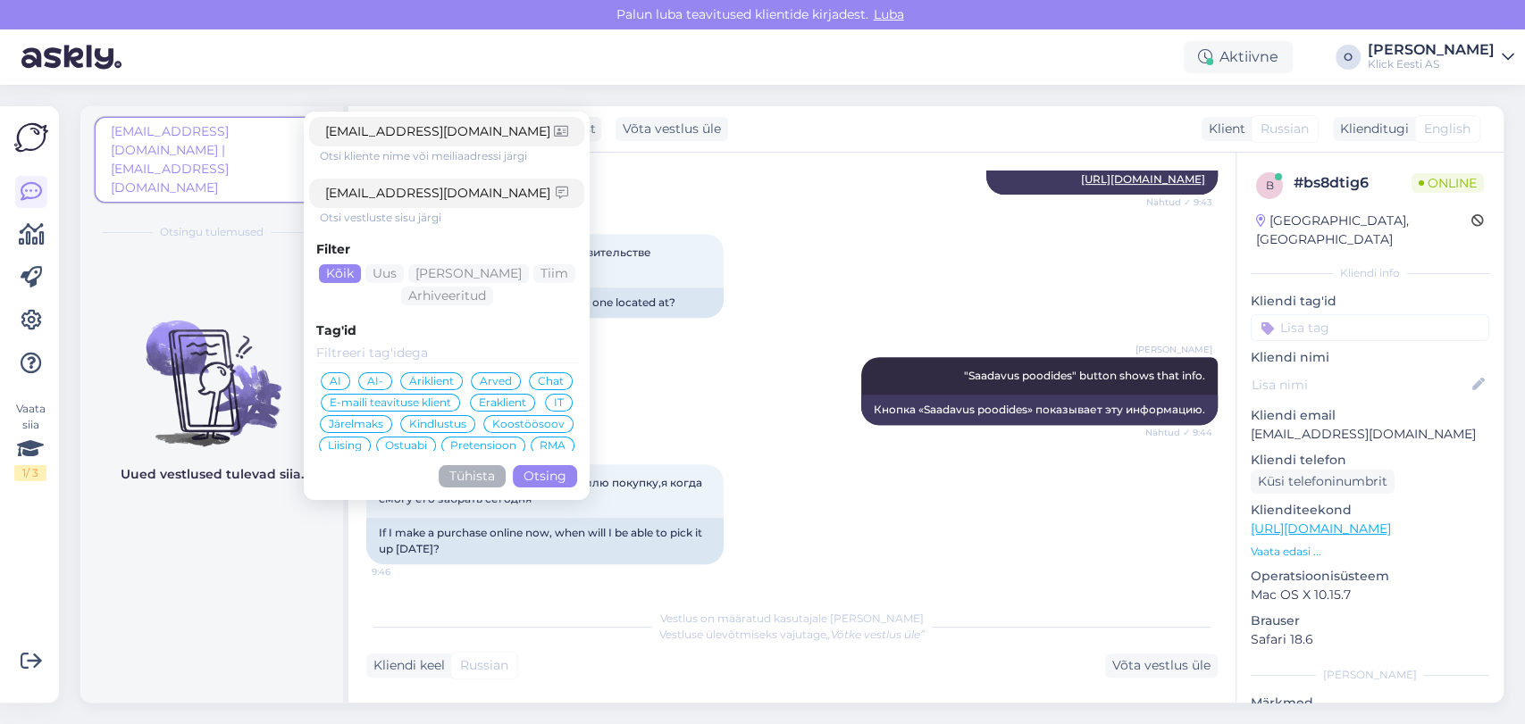 The height and width of the screenshot is (724, 1525). Describe the element at coordinates (1447, 129) in the screenshot. I see `span: English` at that location.